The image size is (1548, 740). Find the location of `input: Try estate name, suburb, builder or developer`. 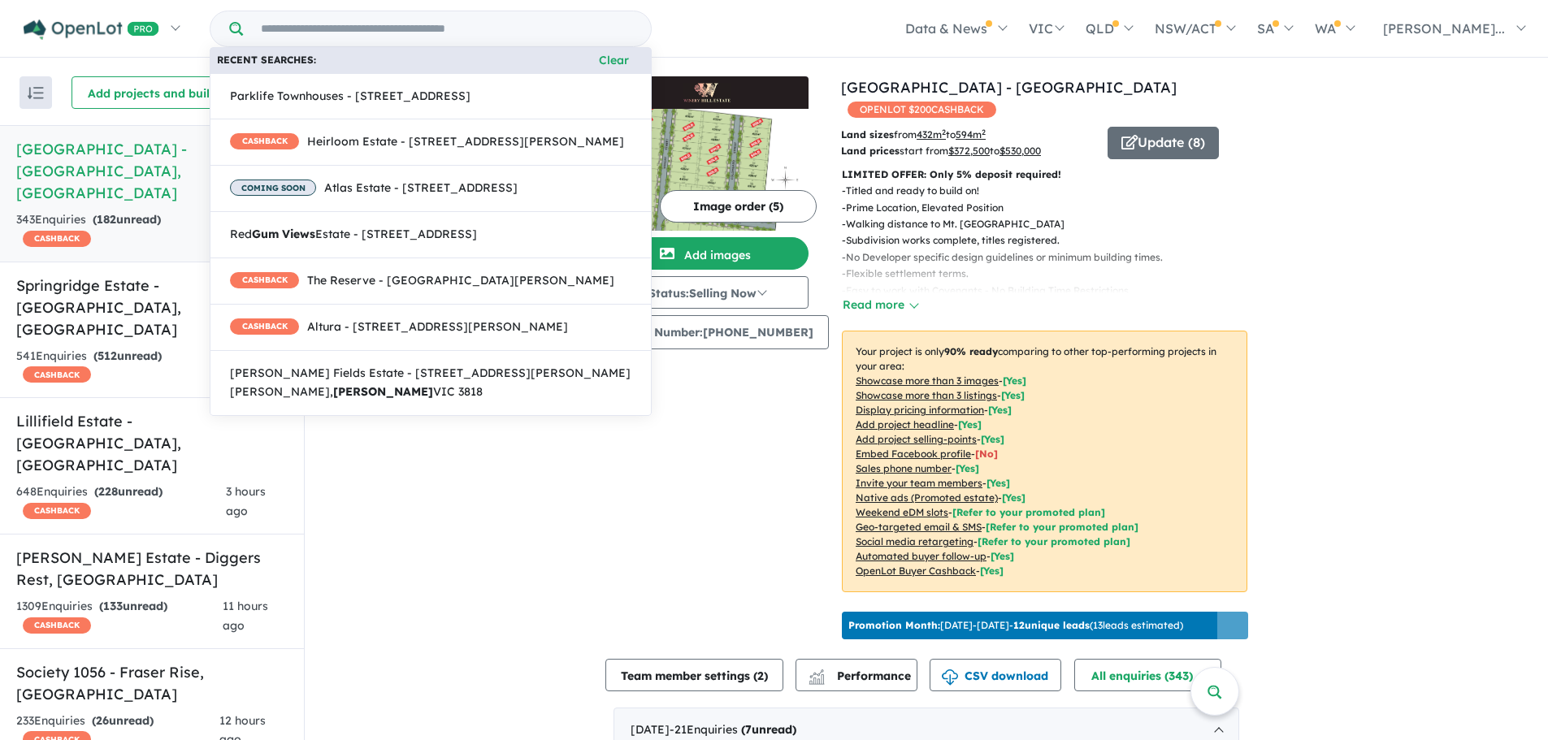

input: Try estate name, suburb, builder or developer is located at coordinates (447, 28).